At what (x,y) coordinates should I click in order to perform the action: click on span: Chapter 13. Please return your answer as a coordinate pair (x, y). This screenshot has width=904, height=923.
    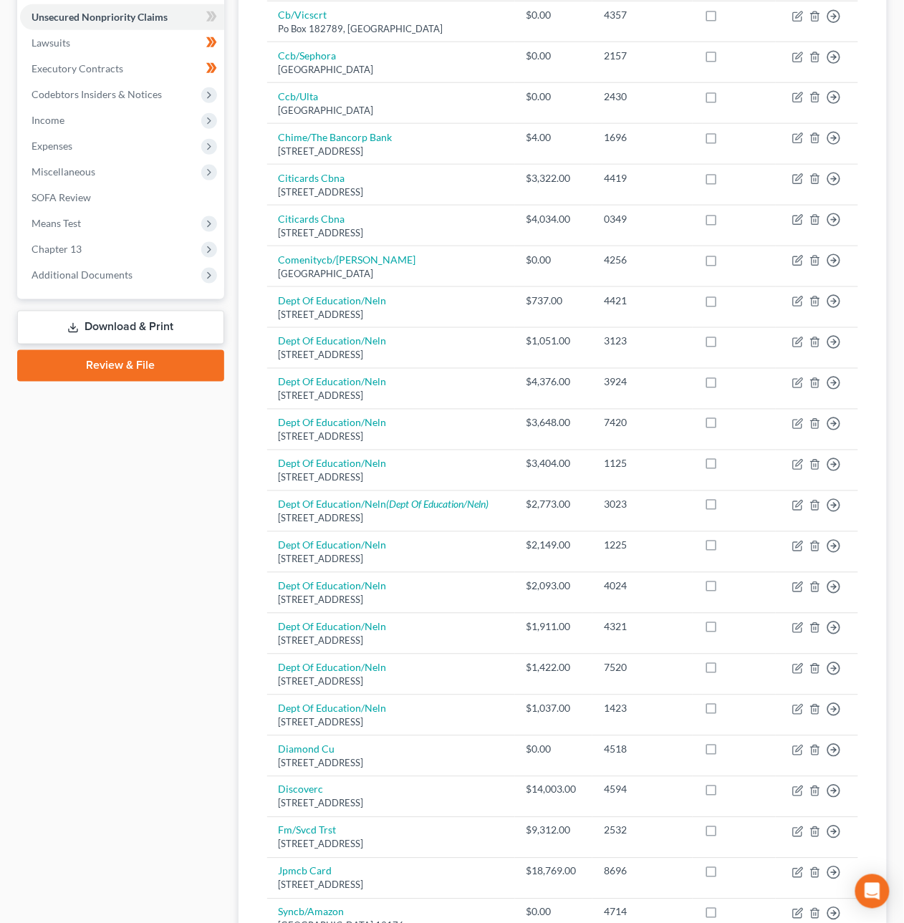
    Looking at the image, I should click on (57, 249).